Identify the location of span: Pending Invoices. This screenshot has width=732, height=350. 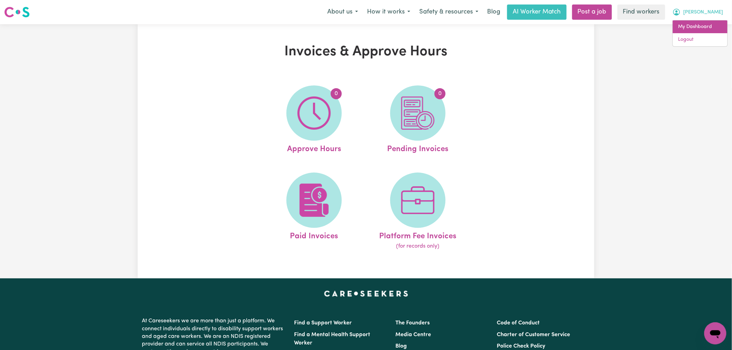
(418, 148).